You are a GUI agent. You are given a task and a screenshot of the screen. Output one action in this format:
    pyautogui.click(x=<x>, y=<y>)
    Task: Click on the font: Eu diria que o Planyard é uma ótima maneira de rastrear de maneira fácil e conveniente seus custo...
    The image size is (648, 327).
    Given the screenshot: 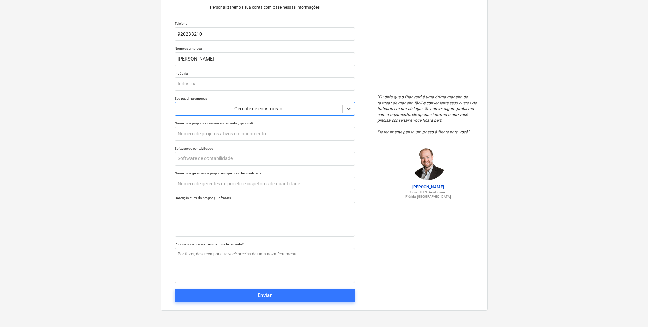 What is the action you would take?
    pyautogui.click(x=428, y=114)
    